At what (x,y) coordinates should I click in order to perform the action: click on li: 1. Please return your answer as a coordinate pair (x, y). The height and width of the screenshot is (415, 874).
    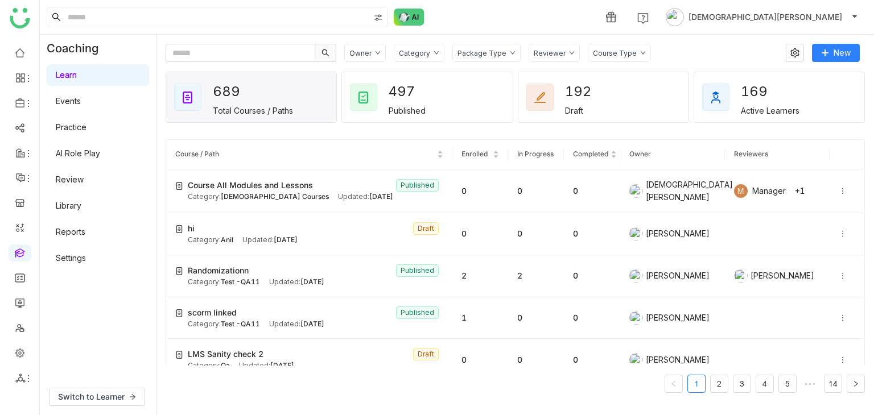
    Looking at the image, I should click on (697, 384).